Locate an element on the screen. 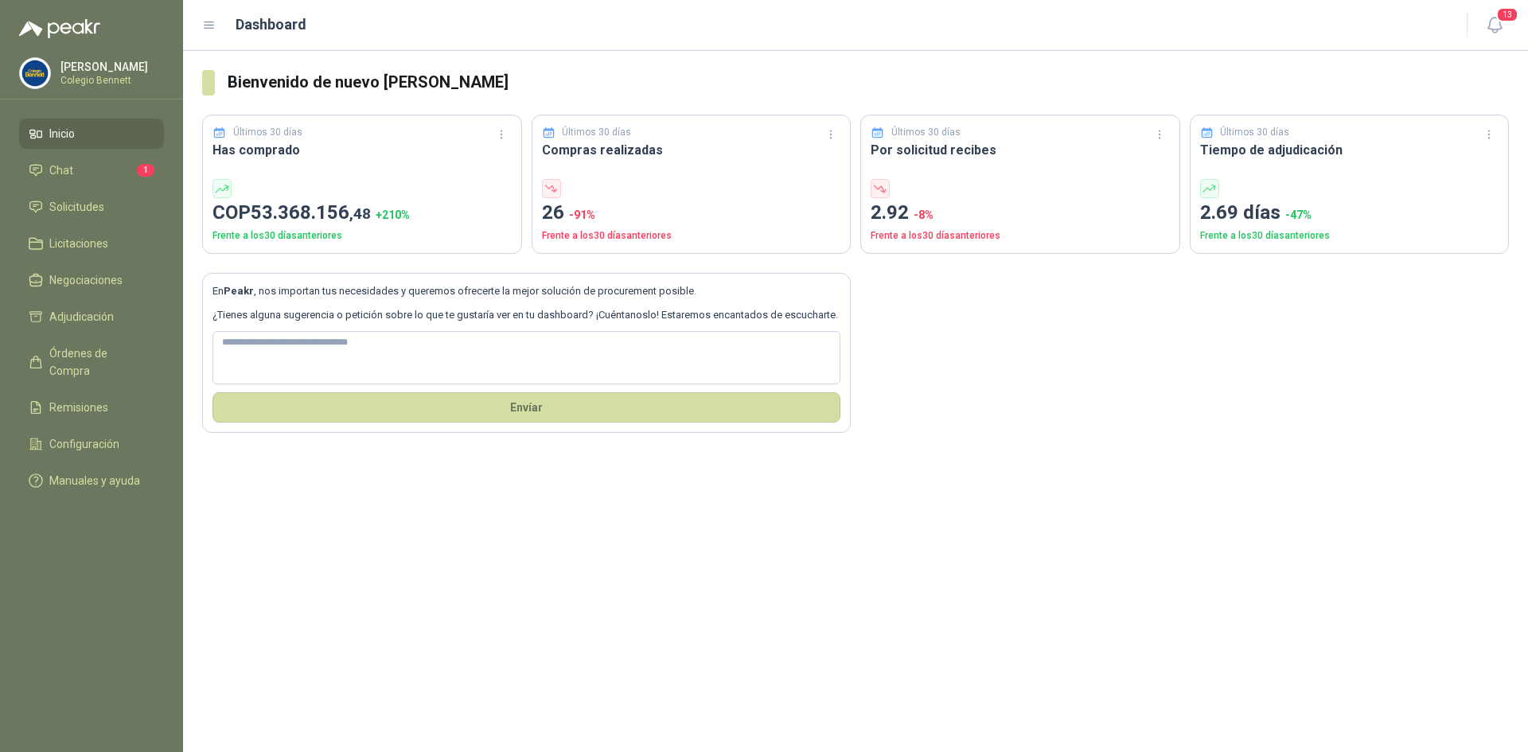 The image size is (1528, 752). p: 2.92 is located at coordinates (1020, 213).